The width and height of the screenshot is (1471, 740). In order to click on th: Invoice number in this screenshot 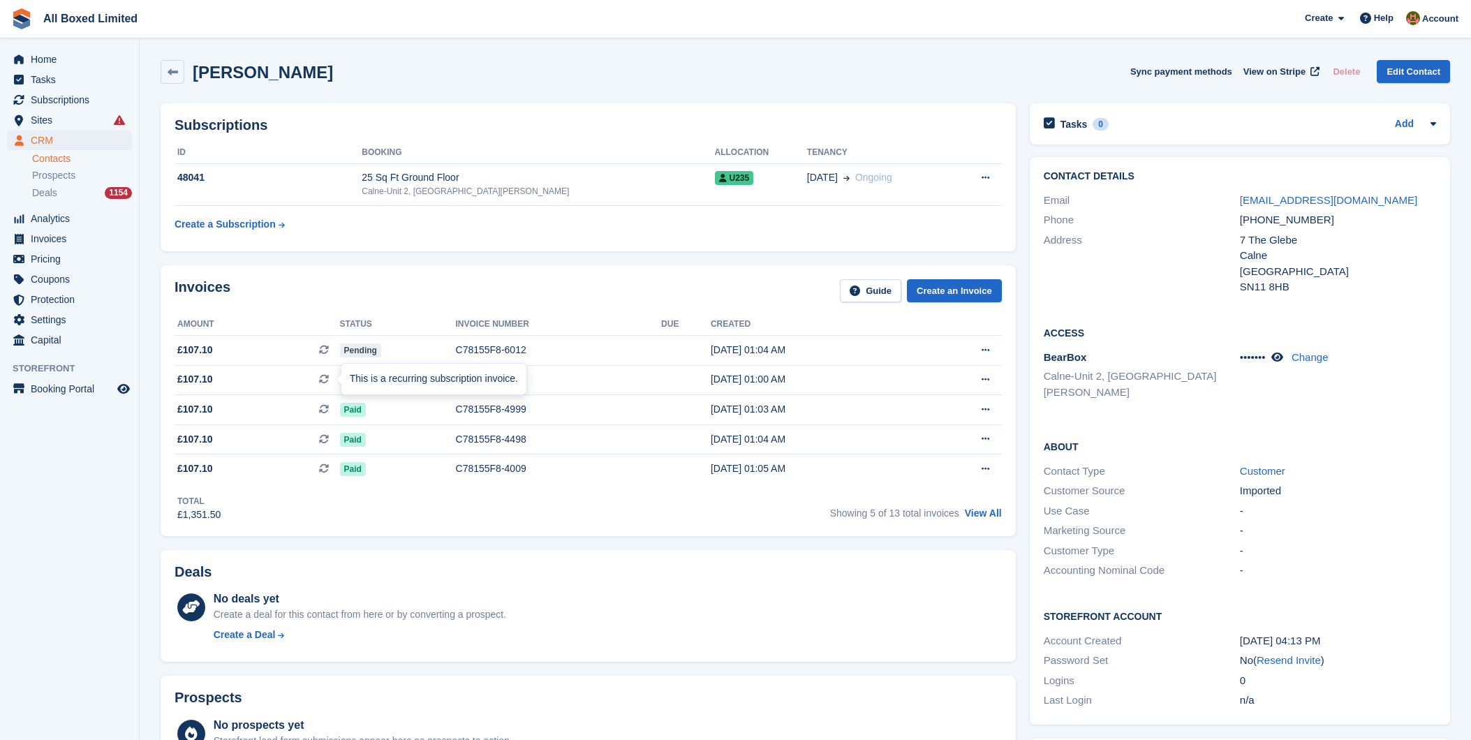, I will do `click(558, 325)`.